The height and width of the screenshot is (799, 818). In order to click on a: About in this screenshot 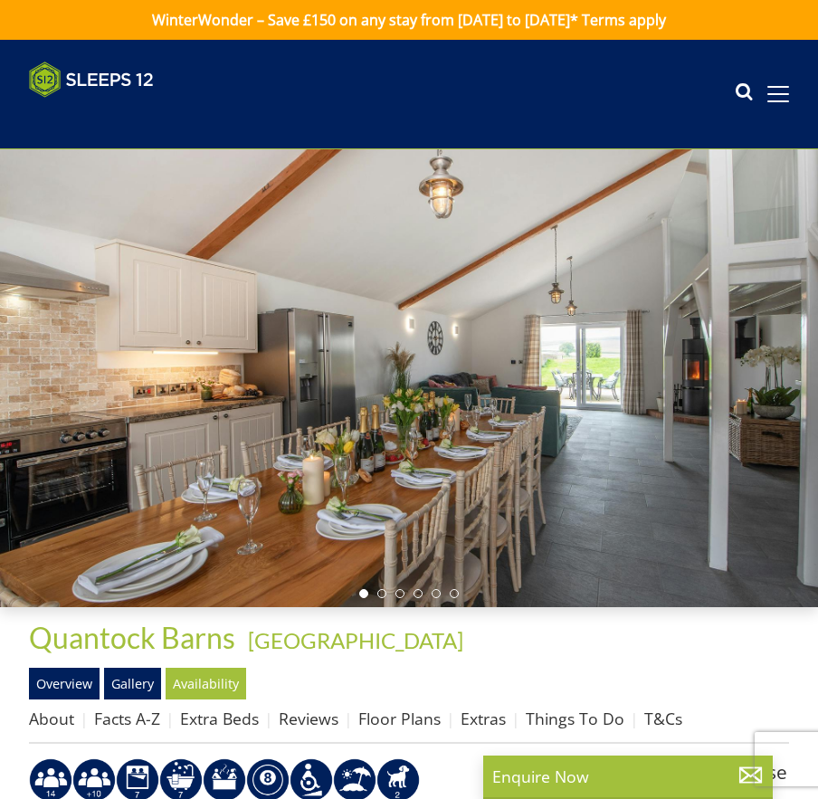, I will do `click(52, 719)`.